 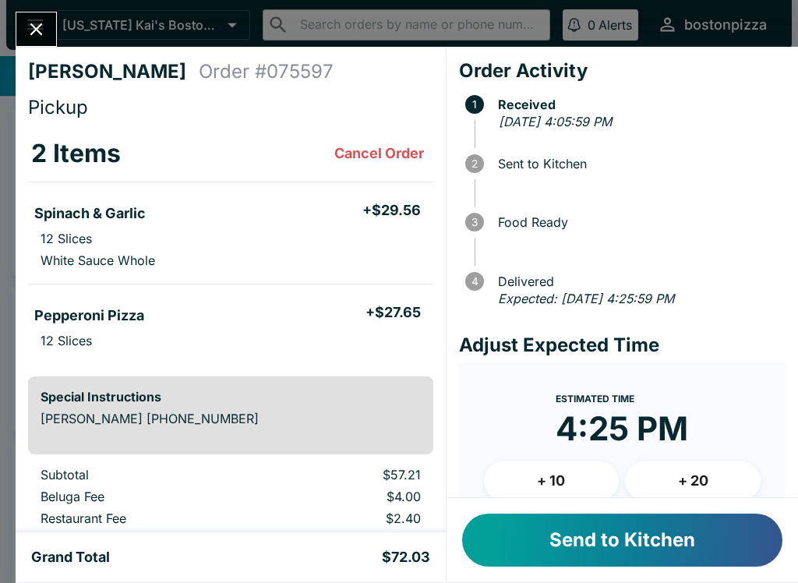 I want to click on button: + 10, so click(x=552, y=481).